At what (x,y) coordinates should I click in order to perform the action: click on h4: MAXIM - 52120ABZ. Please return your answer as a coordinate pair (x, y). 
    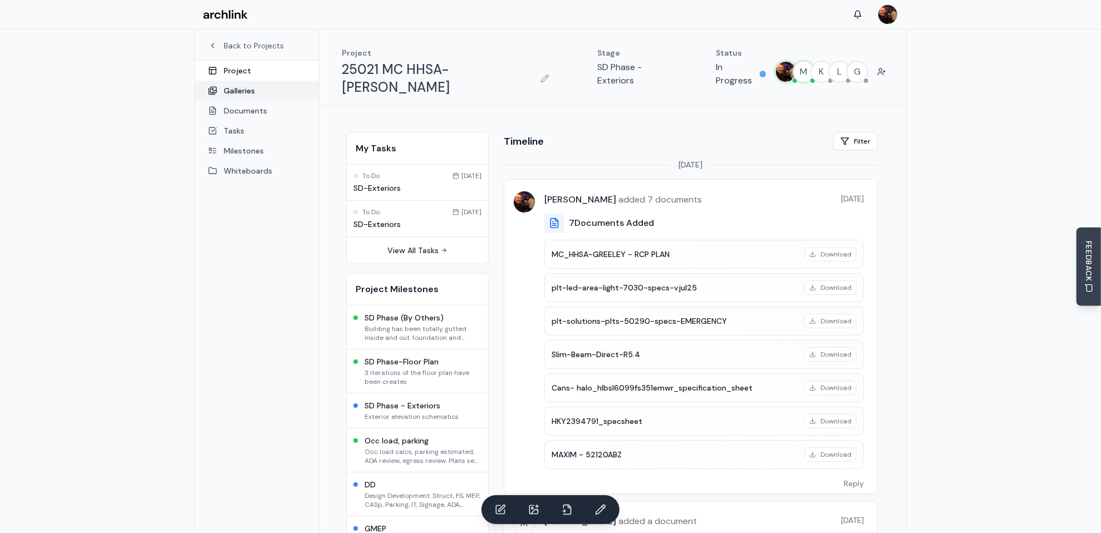
    Looking at the image, I should click on (675, 455).